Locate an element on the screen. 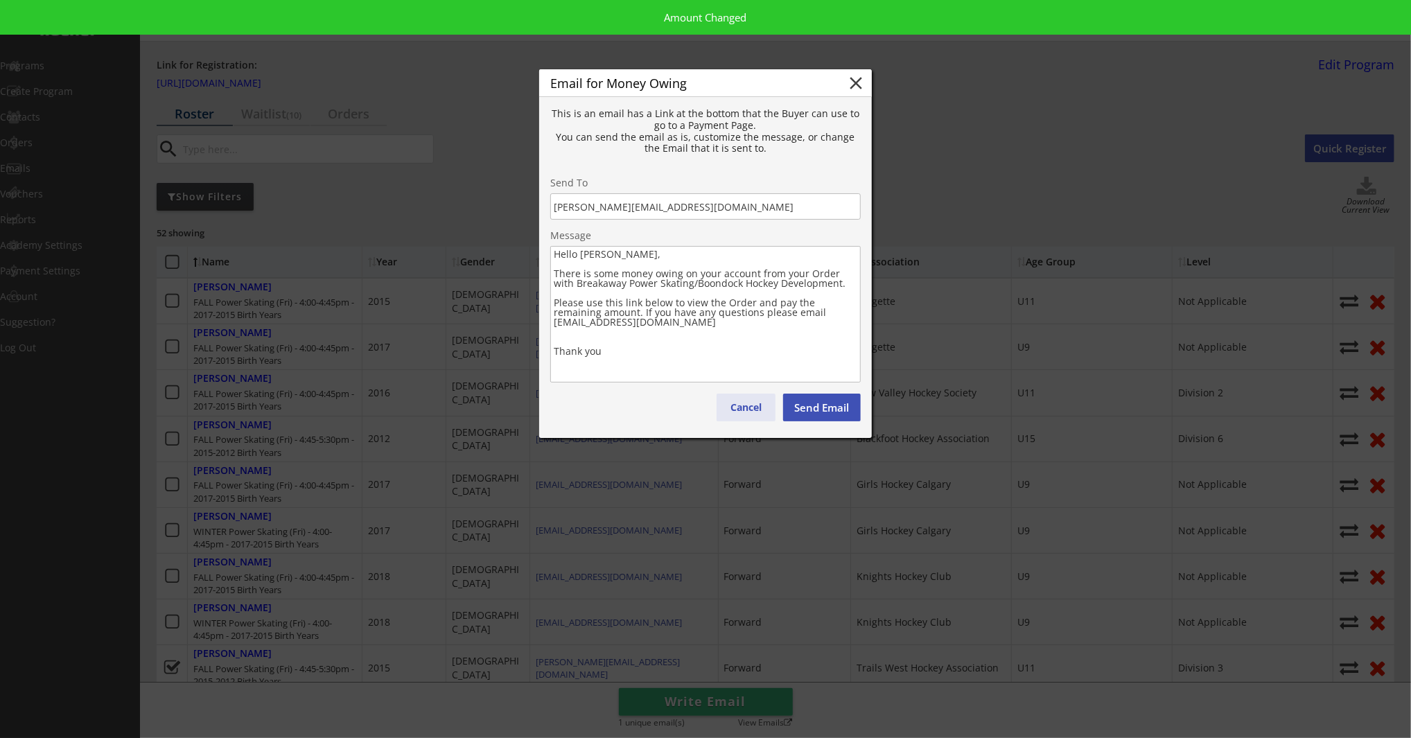 The height and width of the screenshot is (738, 1411). input: Email is located at coordinates (706, 207).